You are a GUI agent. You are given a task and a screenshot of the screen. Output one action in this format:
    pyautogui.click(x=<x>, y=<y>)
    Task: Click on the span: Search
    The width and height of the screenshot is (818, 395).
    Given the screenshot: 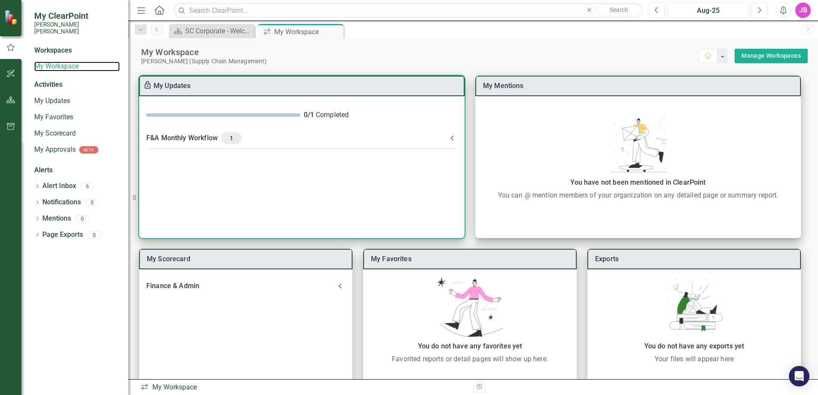 What is the action you would take?
    pyautogui.click(x=619, y=10)
    